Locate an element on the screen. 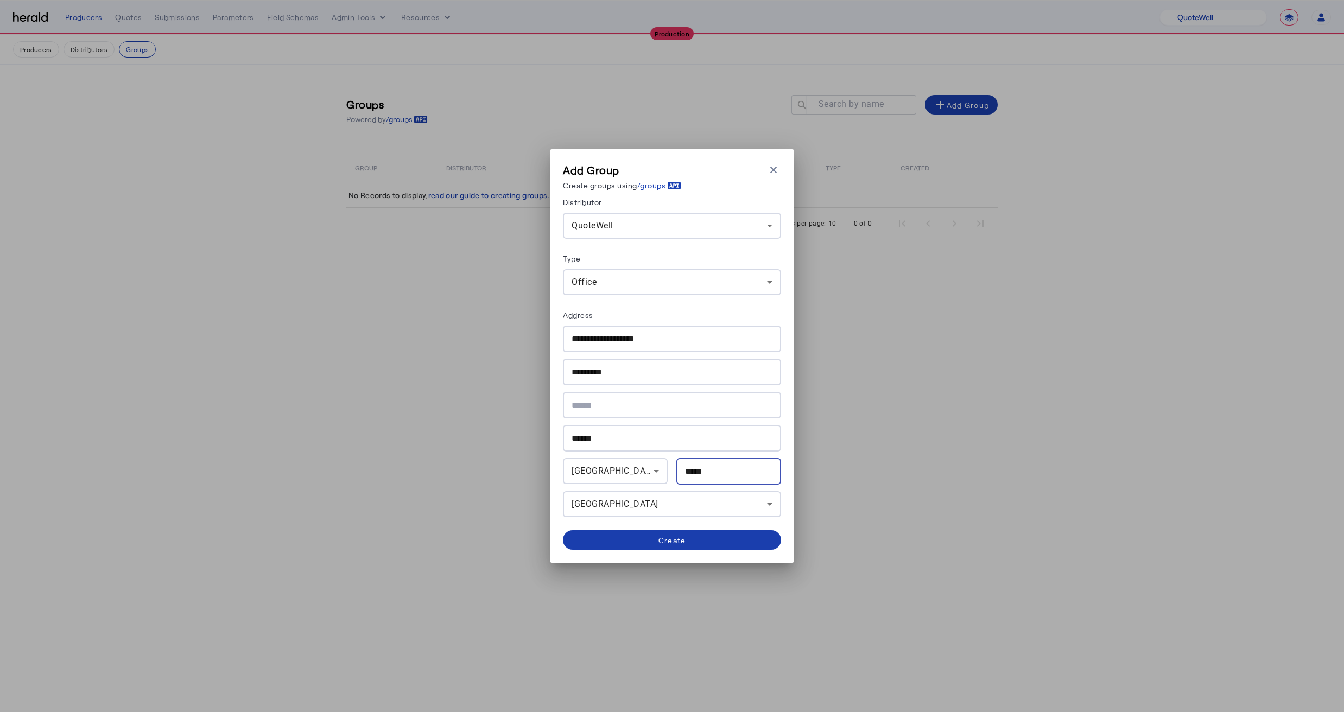 Image resolution: width=1344 pixels, height=712 pixels. h3: Add Group is located at coordinates (622, 170).